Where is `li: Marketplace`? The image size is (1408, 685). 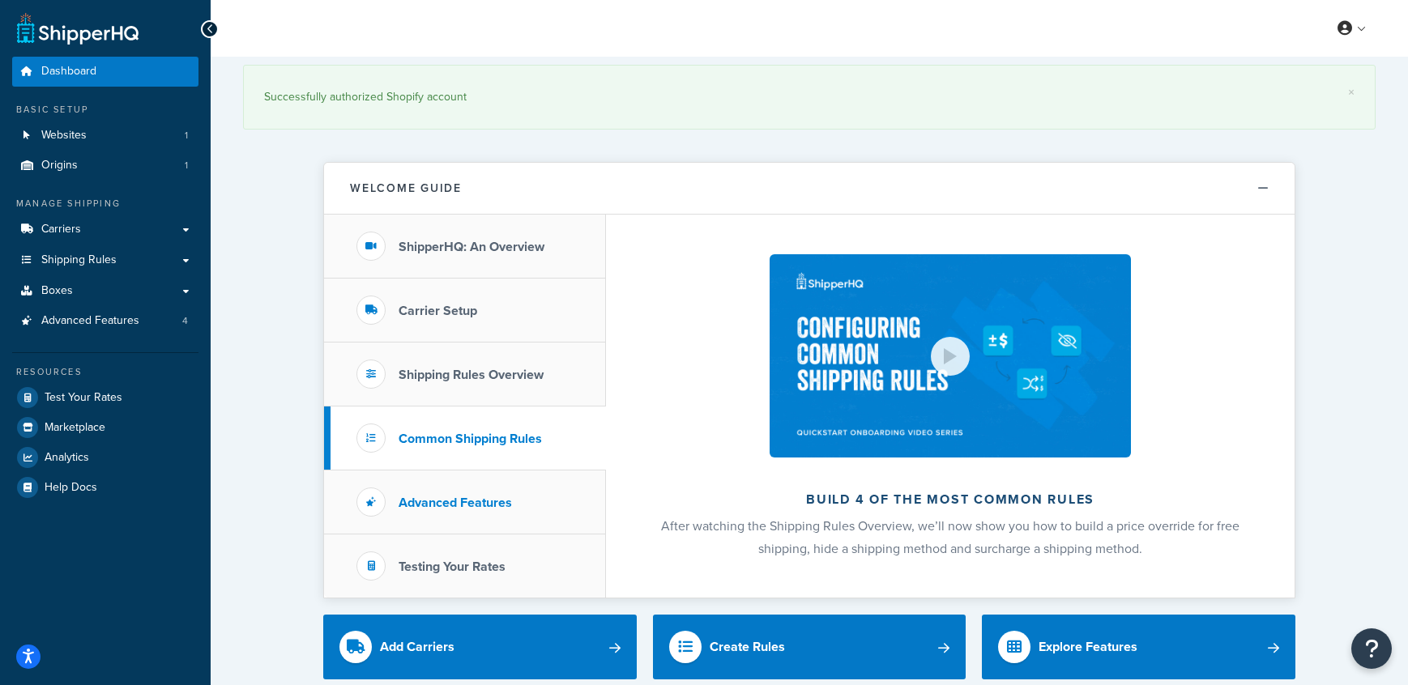 li: Marketplace is located at coordinates (105, 428).